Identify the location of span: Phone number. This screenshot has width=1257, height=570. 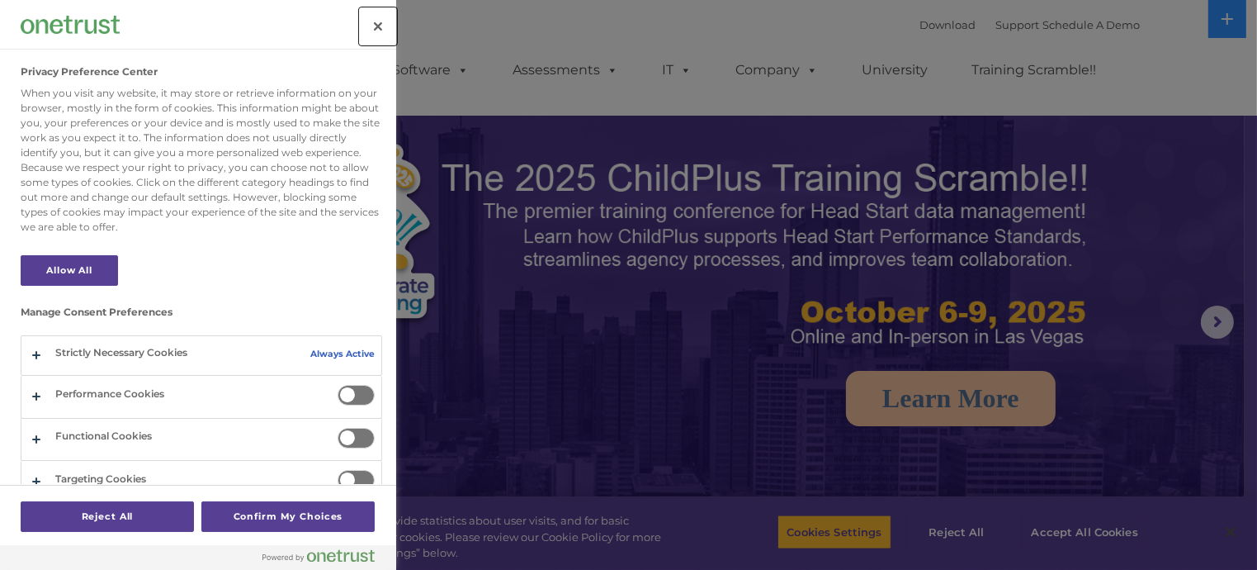
(264, 182).